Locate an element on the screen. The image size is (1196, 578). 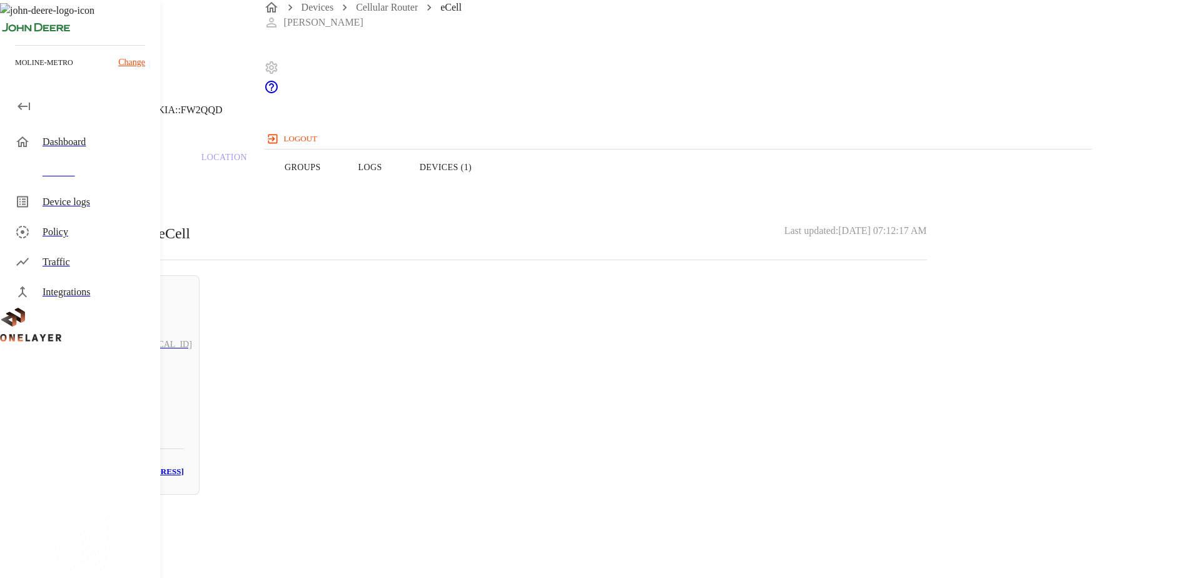
span: Support Portal is located at coordinates (271, 91).